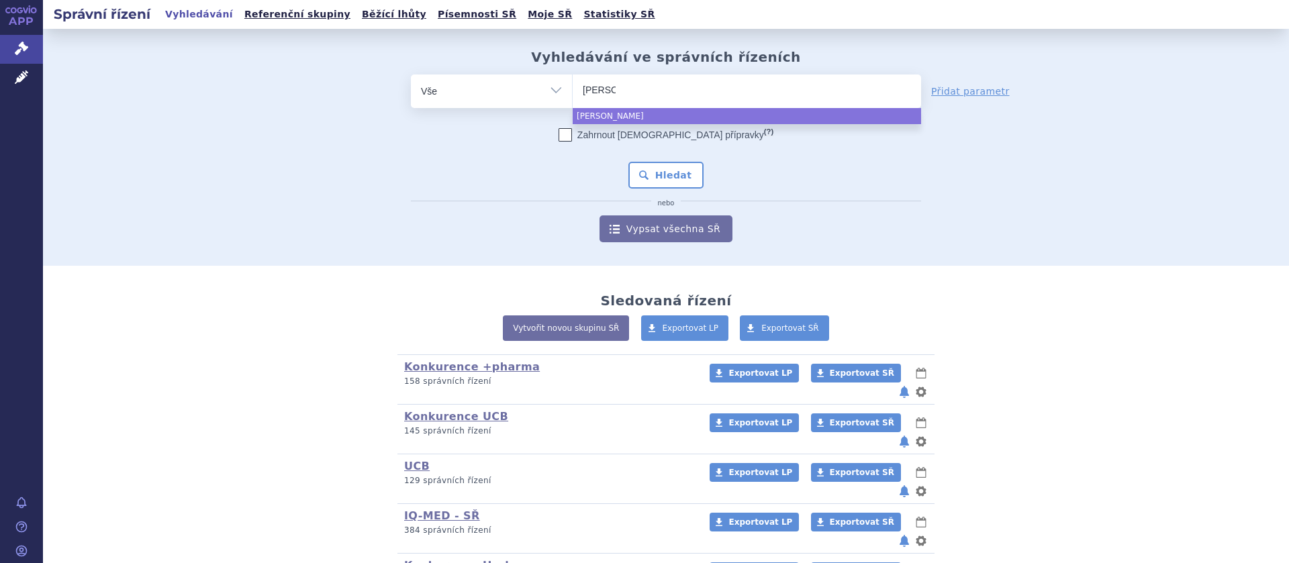 Image resolution: width=1289 pixels, height=563 pixels. I want to click on h2: Správní řízení, so click(102, 14).